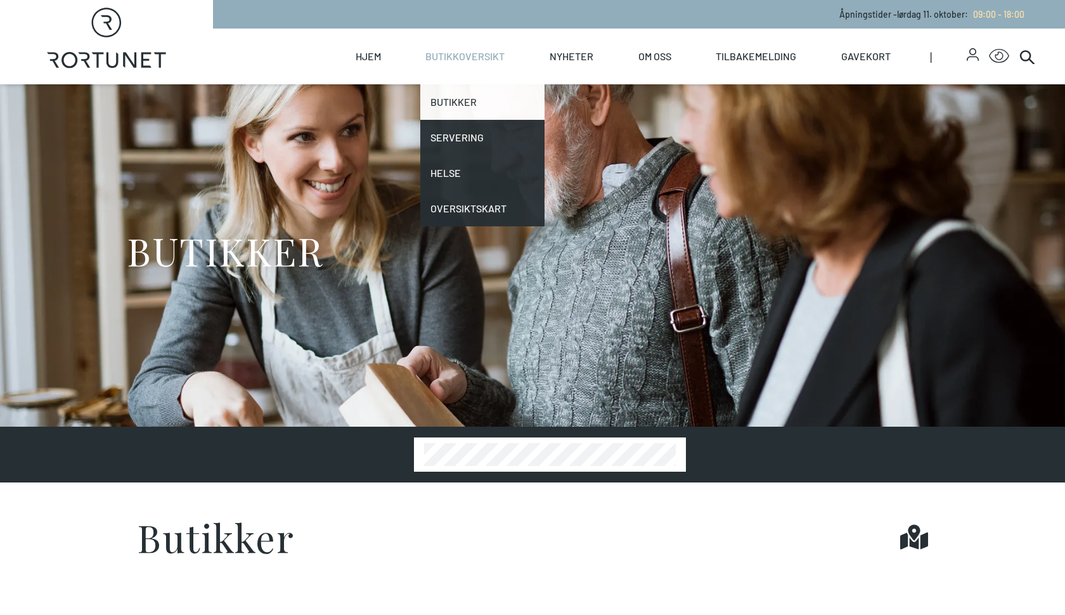 This screenshot has height=615, width=1065. What do you see at coordinates (932, 14) in the screenshot?
I see `p: Åpningstider - lørdag 11. oktober :` at bounding box center [932, 14].